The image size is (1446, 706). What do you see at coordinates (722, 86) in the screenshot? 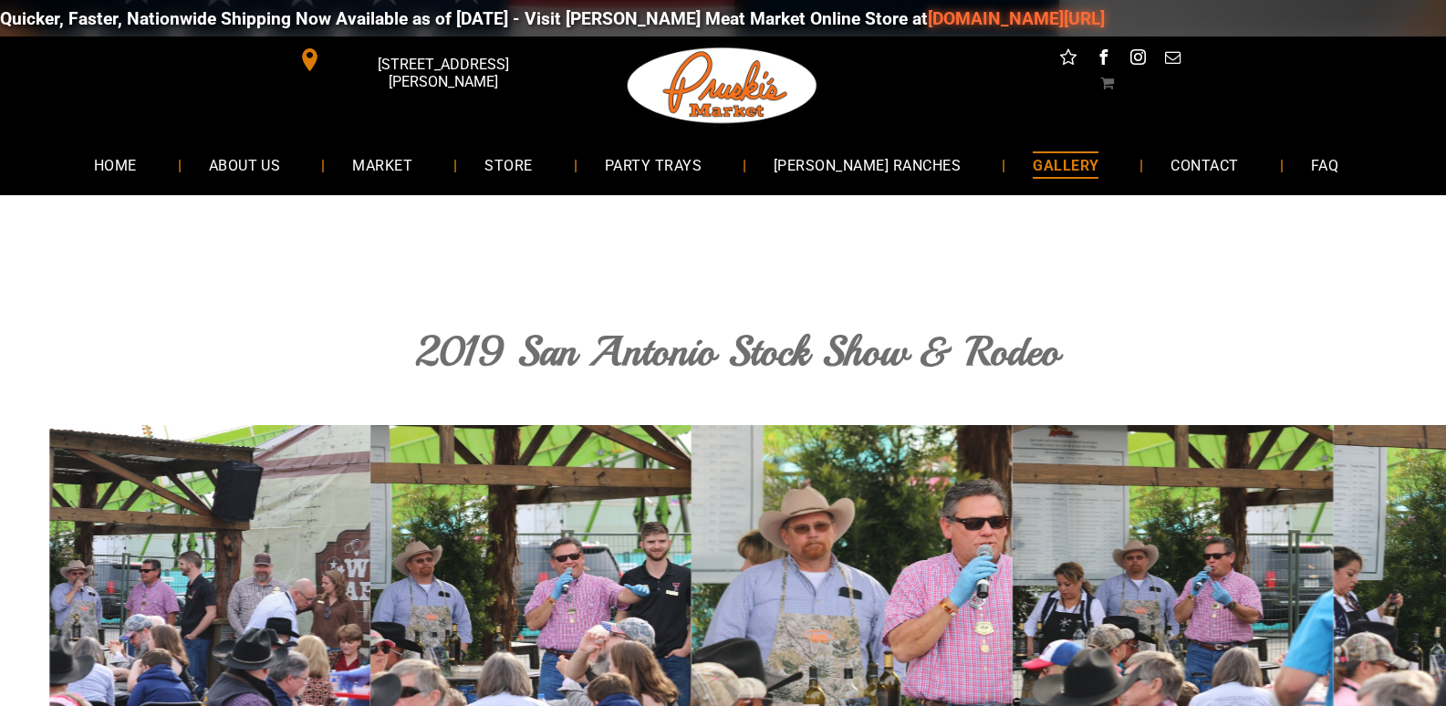
I see `img: Pruski-s+Market+HQ+Logo2-1920w.png` at bounding box center [722, 86].